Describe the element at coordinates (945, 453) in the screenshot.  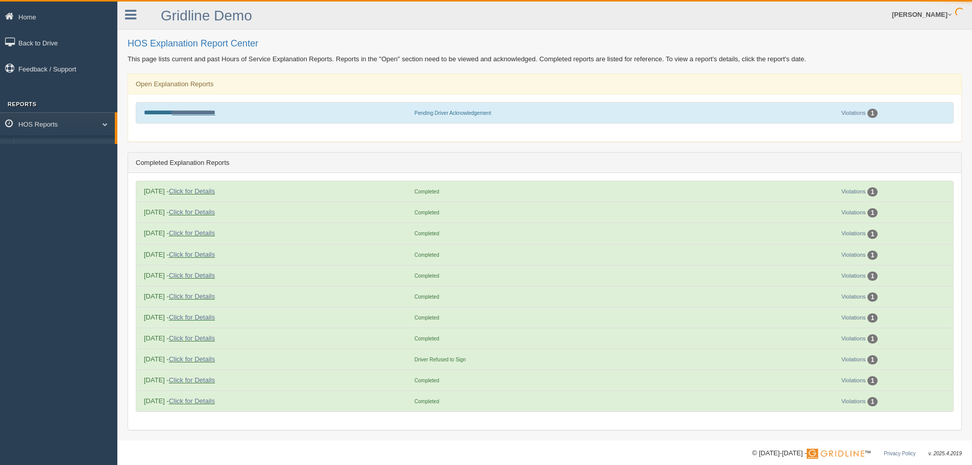
I see `span: v. 2025.4.2019` at that location.